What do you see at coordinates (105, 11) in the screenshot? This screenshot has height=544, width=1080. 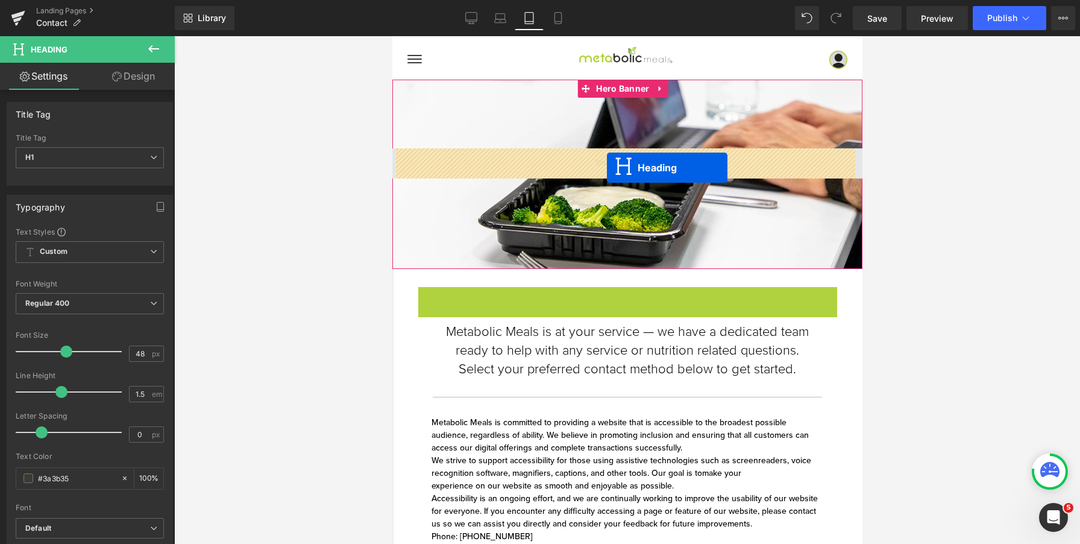 I see `a: Landing Pages` at bounding box center [105, 11].